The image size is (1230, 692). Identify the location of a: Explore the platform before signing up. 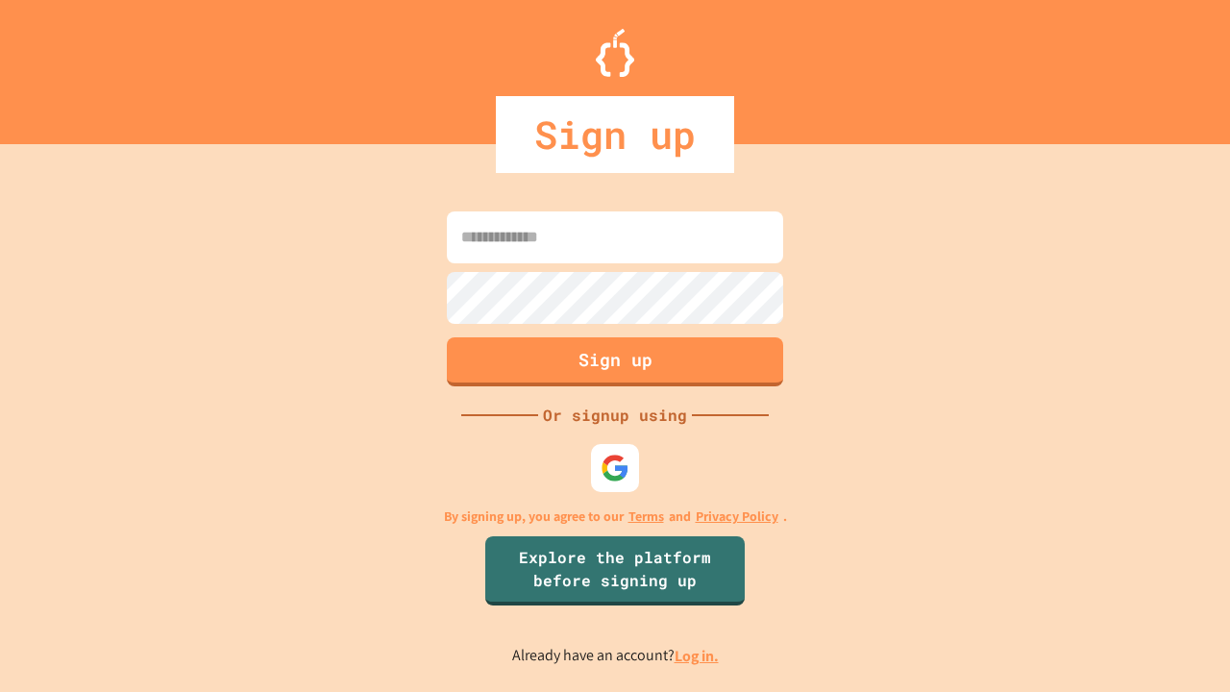
(615, 571).